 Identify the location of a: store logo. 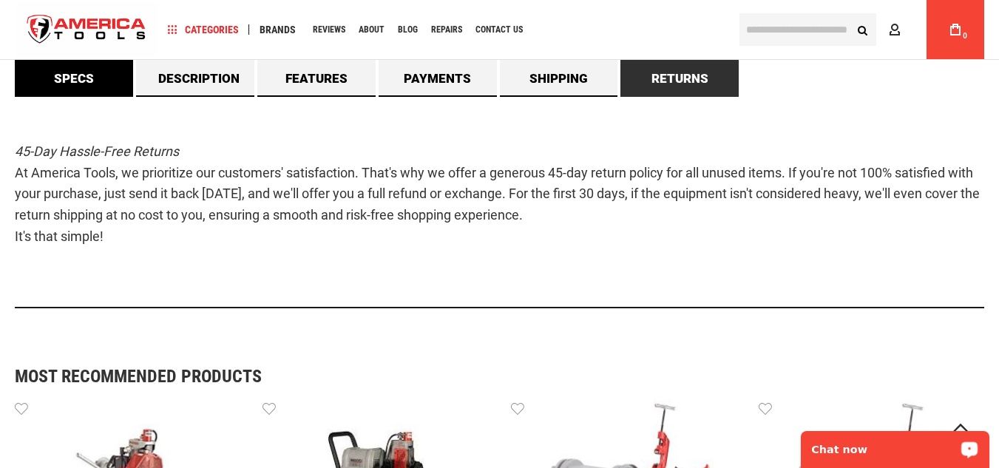
(87, 30).